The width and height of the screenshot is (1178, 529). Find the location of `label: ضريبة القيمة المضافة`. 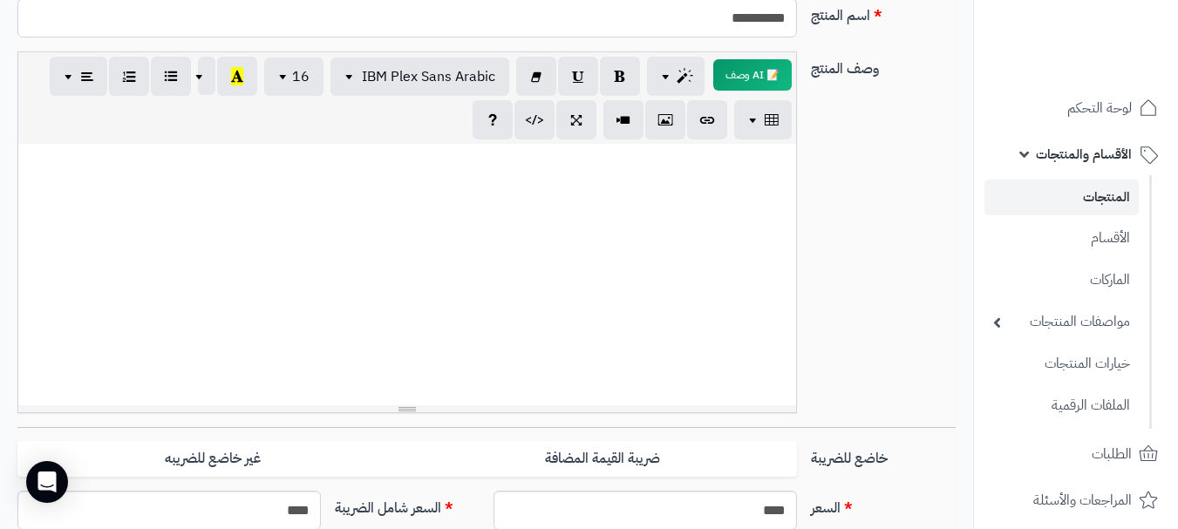

label: ضريبة القيمة المضافة is located at coordinates (602, 459).